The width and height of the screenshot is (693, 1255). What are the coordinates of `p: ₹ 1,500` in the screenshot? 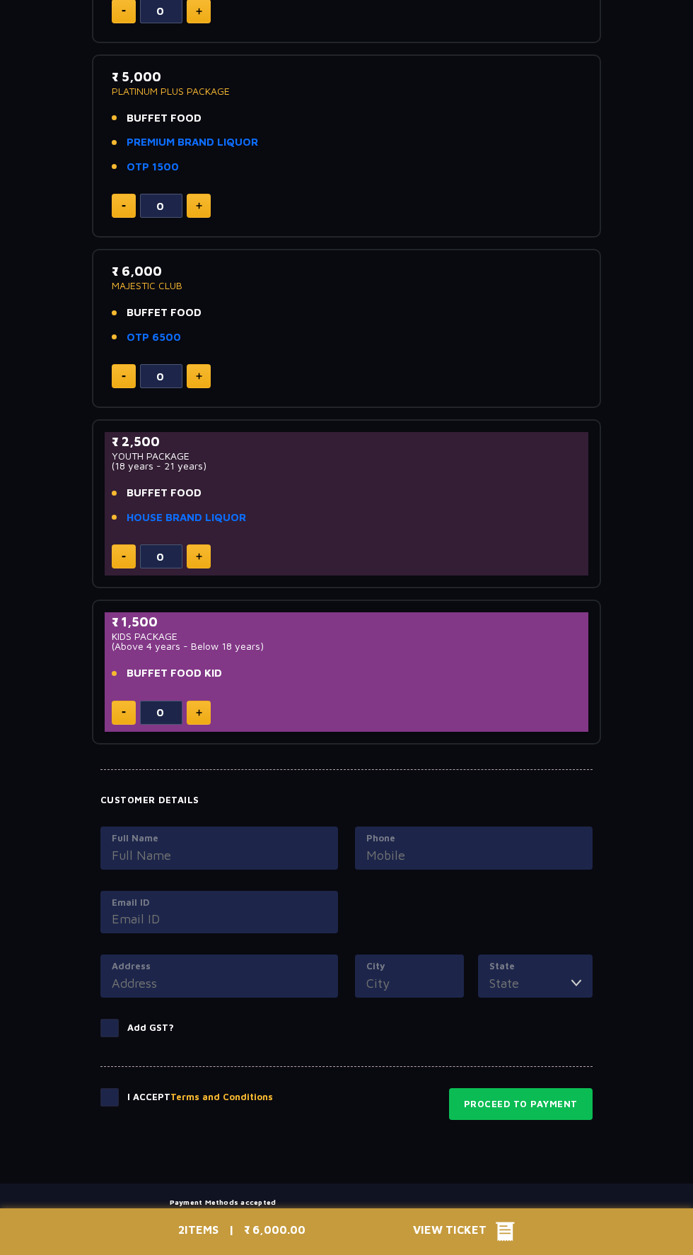 It's located at (346, 621).